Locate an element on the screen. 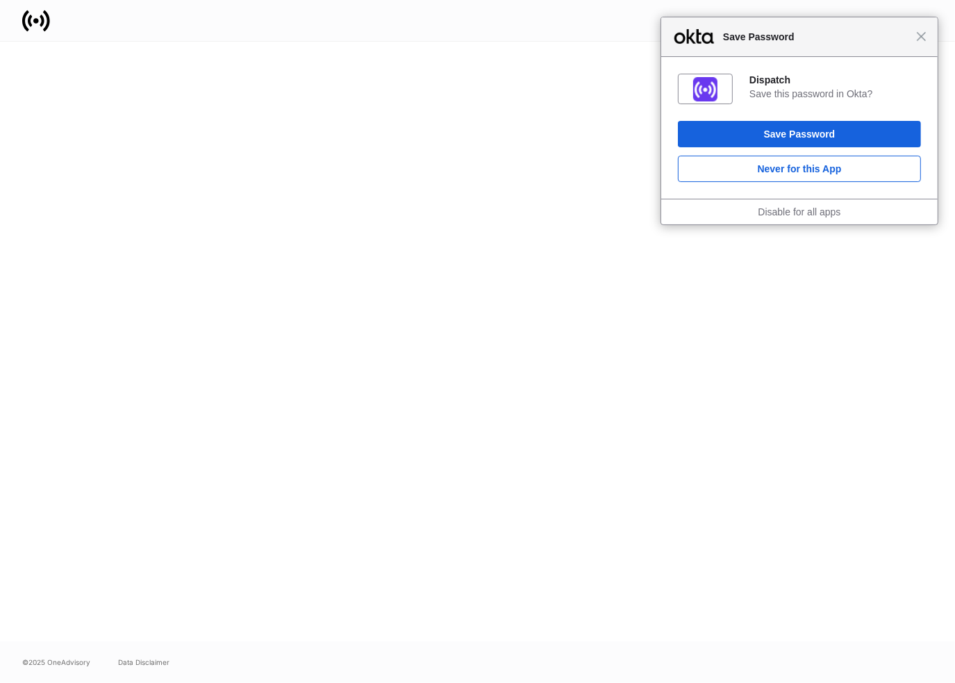 The width and height of the screenshot is (955, 683). button: Never for this App is located at coordinates (800, 169).